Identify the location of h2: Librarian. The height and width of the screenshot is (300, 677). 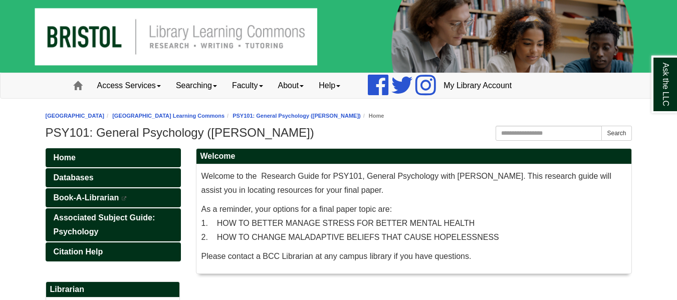
(113, 290).